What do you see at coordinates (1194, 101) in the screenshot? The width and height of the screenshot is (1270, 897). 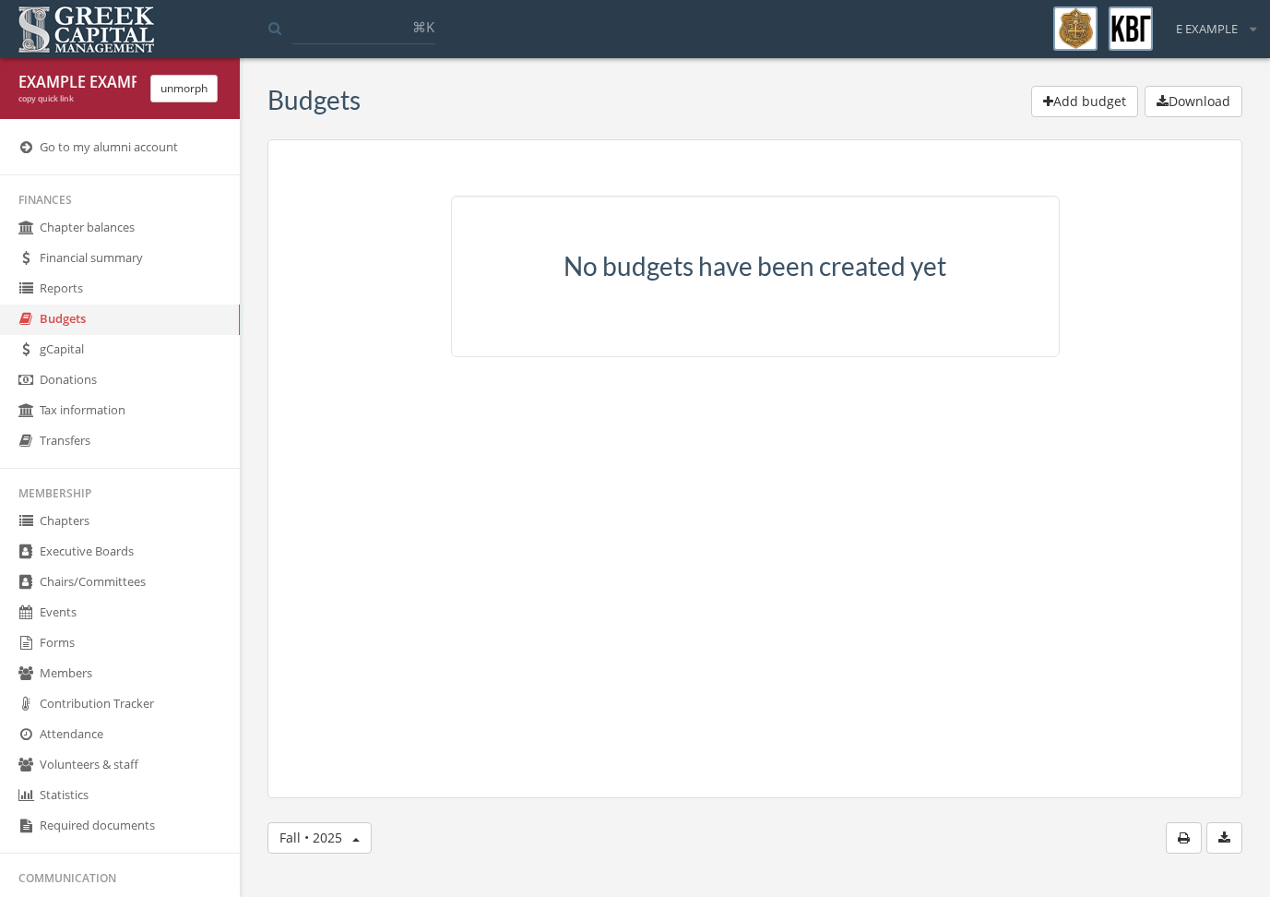 I see `button: Download` at bounding box center [1194, 101].